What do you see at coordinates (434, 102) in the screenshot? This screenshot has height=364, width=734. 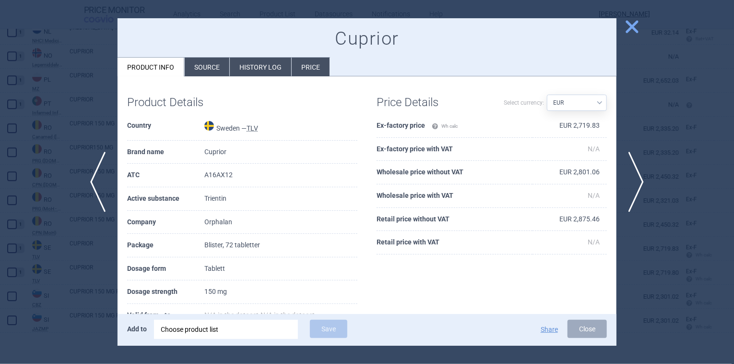 I see `h1: Price Details` at bounding box center [434, 102].